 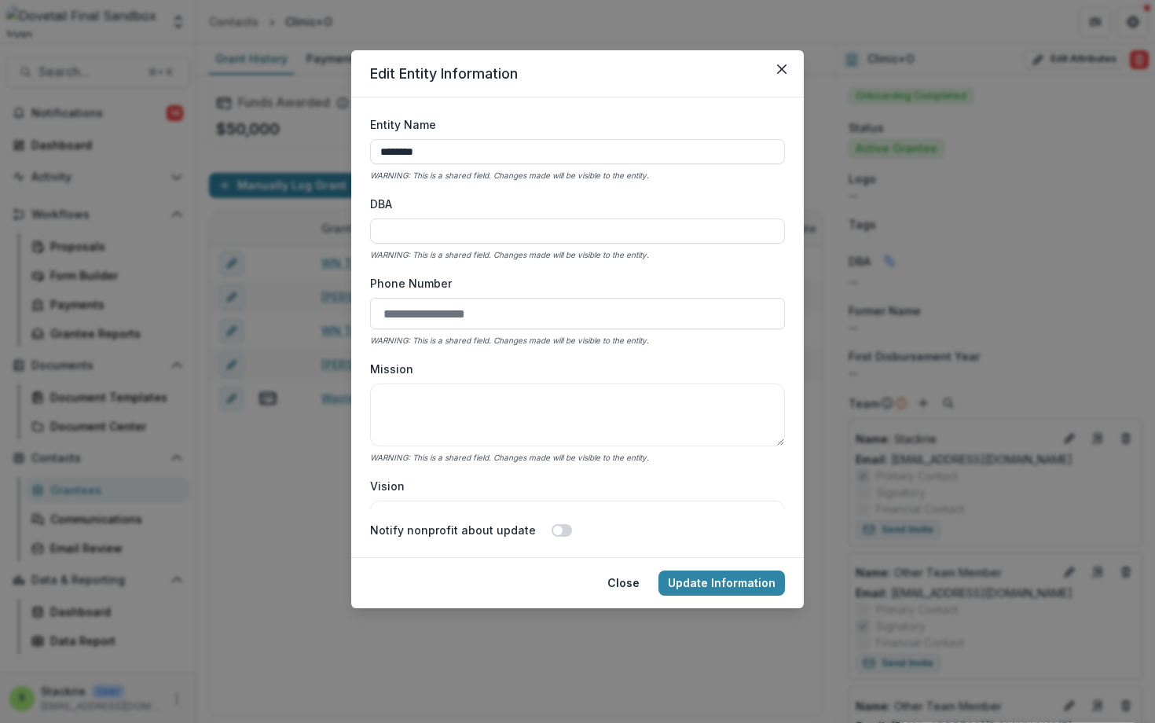 What do you see at coordinates (573, 124) in the screenshot?
I see `label: Entity Name` at bounding box center [573, 124].